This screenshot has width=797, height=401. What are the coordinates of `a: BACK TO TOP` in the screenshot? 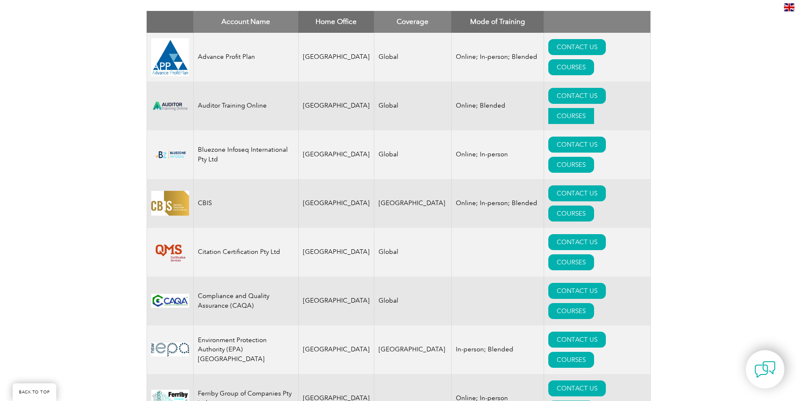 It's located at (34, 392).